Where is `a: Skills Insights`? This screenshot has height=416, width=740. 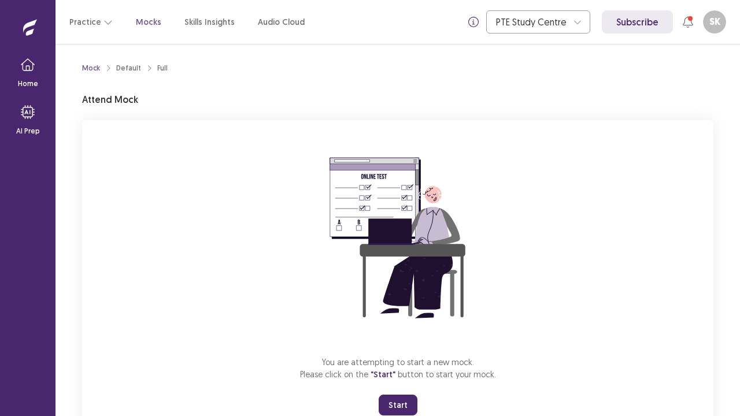
a: Skills Insights is located at coordinates (209, 22).